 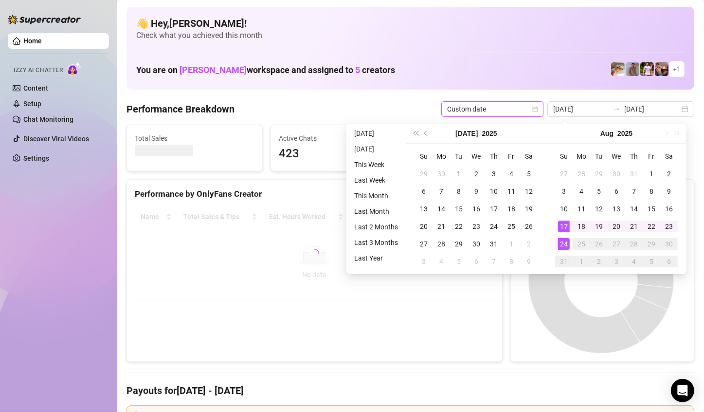 I want to click on td: 2025-09-03, so click(x=617, y=261).